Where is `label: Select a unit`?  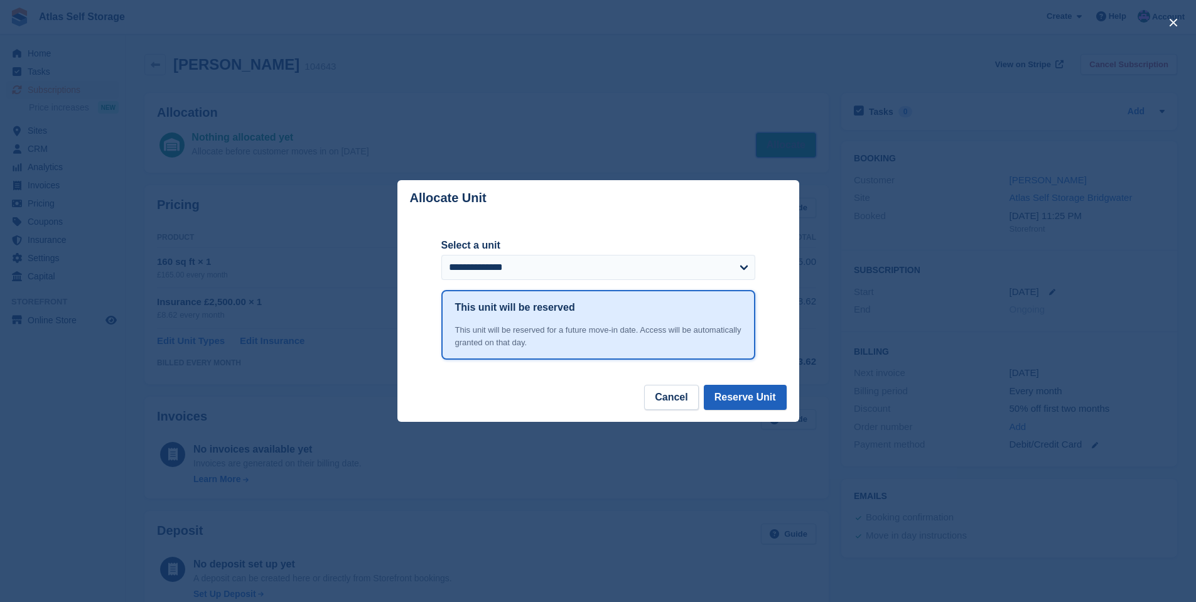 label: Select a unit is located at coordinates (598, 245).